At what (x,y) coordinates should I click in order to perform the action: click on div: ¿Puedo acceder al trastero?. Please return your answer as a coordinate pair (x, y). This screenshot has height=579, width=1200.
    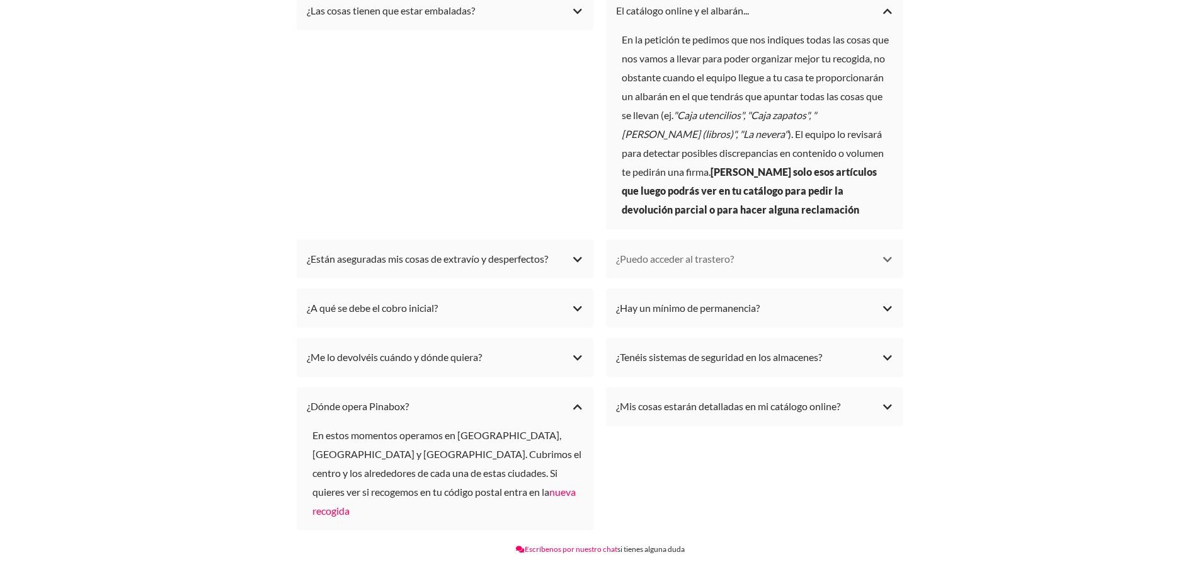
    Looking at the image, I should click on (754, 259).